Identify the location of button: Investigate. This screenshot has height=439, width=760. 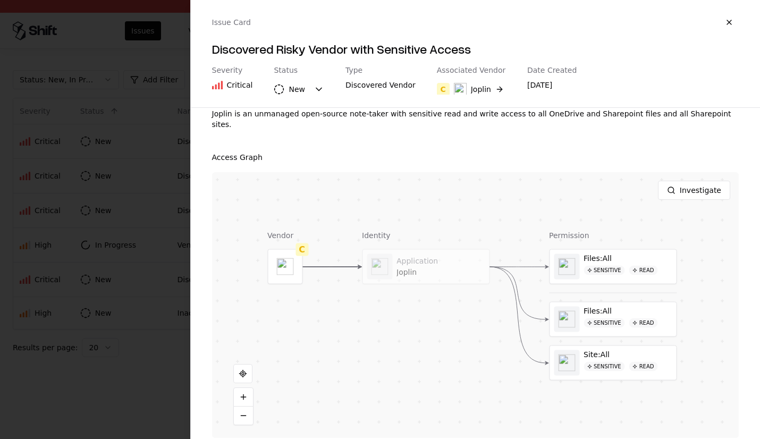
(694, 190).